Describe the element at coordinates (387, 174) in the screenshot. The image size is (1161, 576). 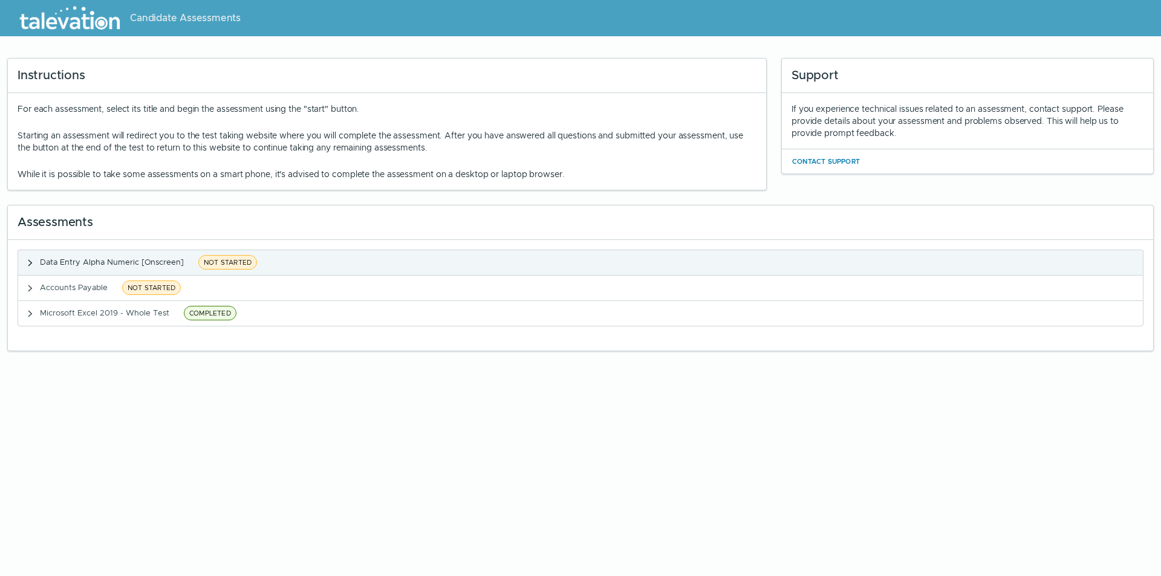
I see `p: While it is possible to take some assessments on a smart phone, it's advised to complete the asse...` at that location.